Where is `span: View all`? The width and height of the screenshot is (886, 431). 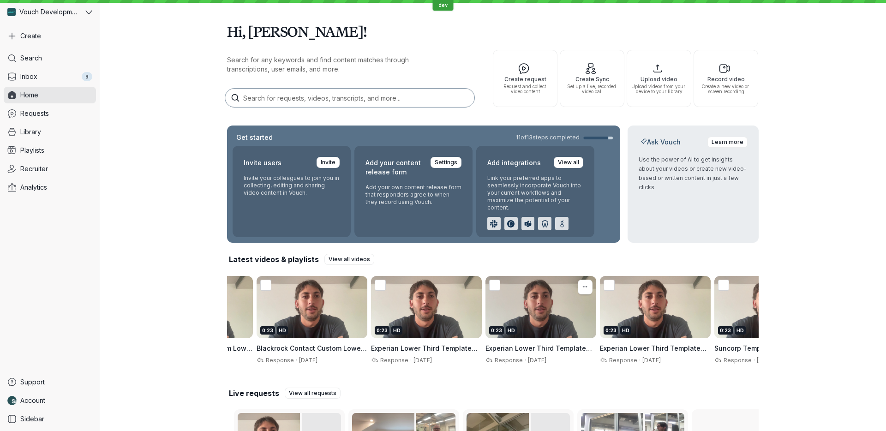
span: View all is located at coordinates (569, 162).